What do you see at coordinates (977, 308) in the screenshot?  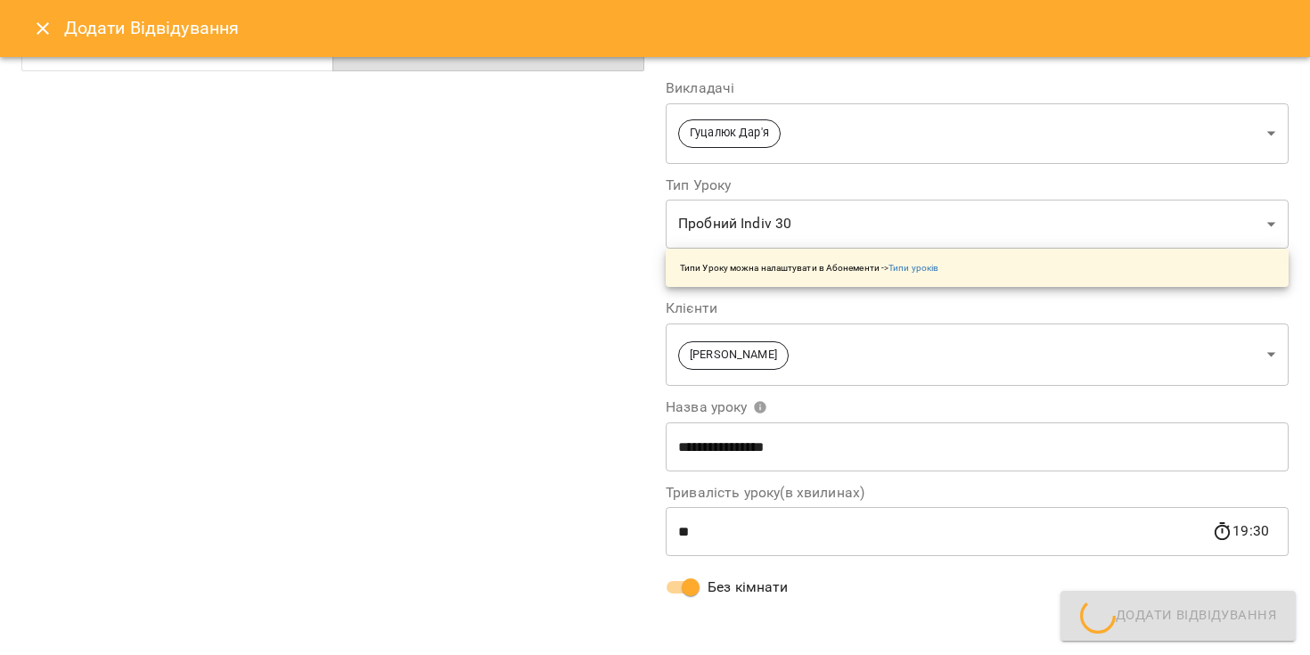 I see `label: Клієнти` at bounding box center [977, 308].